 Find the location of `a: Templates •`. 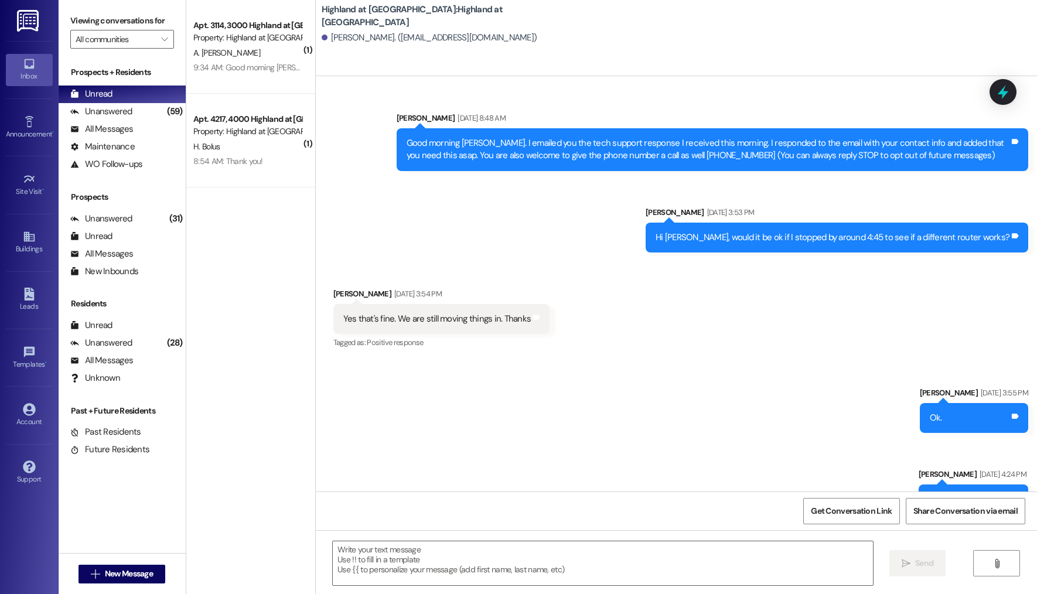

a: Templates • is located at coordinates (29, 358).